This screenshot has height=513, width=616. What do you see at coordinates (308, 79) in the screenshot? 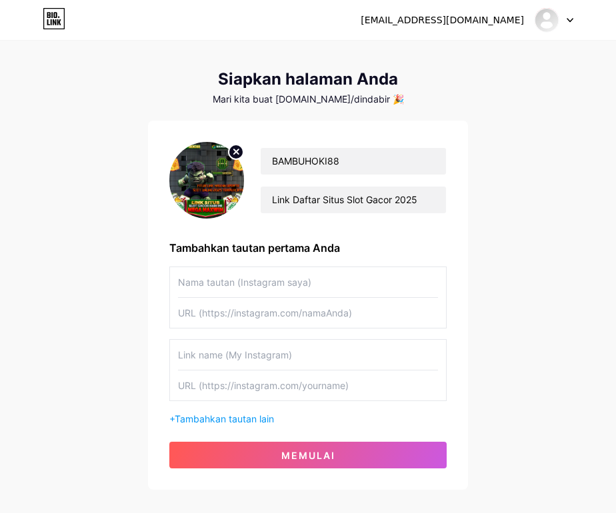
I see `font: Siapkan halaman Anda` at bounding box center [308, 79].